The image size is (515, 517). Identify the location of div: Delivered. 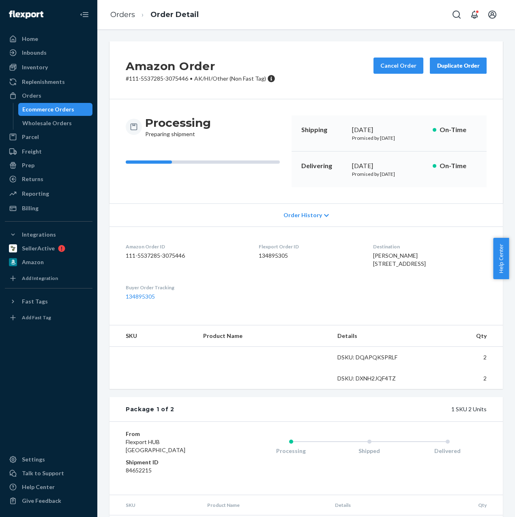
(447, 451).